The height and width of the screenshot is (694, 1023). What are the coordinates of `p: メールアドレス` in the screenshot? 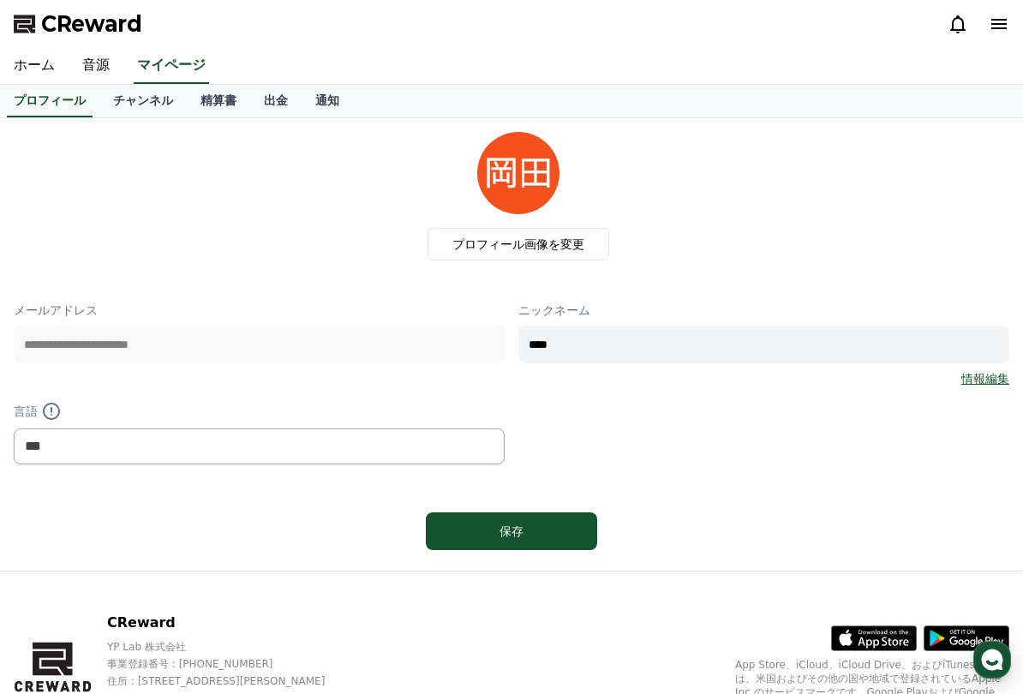 It's located at (259, 310).